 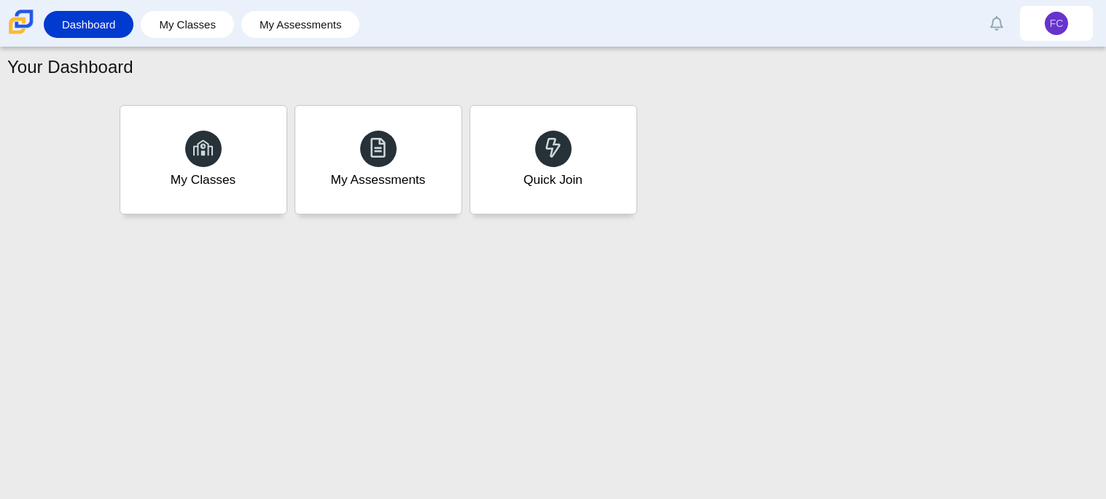 What do you see at coordinates (997, 23) in the screenshot?
I see `a: Alerts` at bounding box center [997, 23].